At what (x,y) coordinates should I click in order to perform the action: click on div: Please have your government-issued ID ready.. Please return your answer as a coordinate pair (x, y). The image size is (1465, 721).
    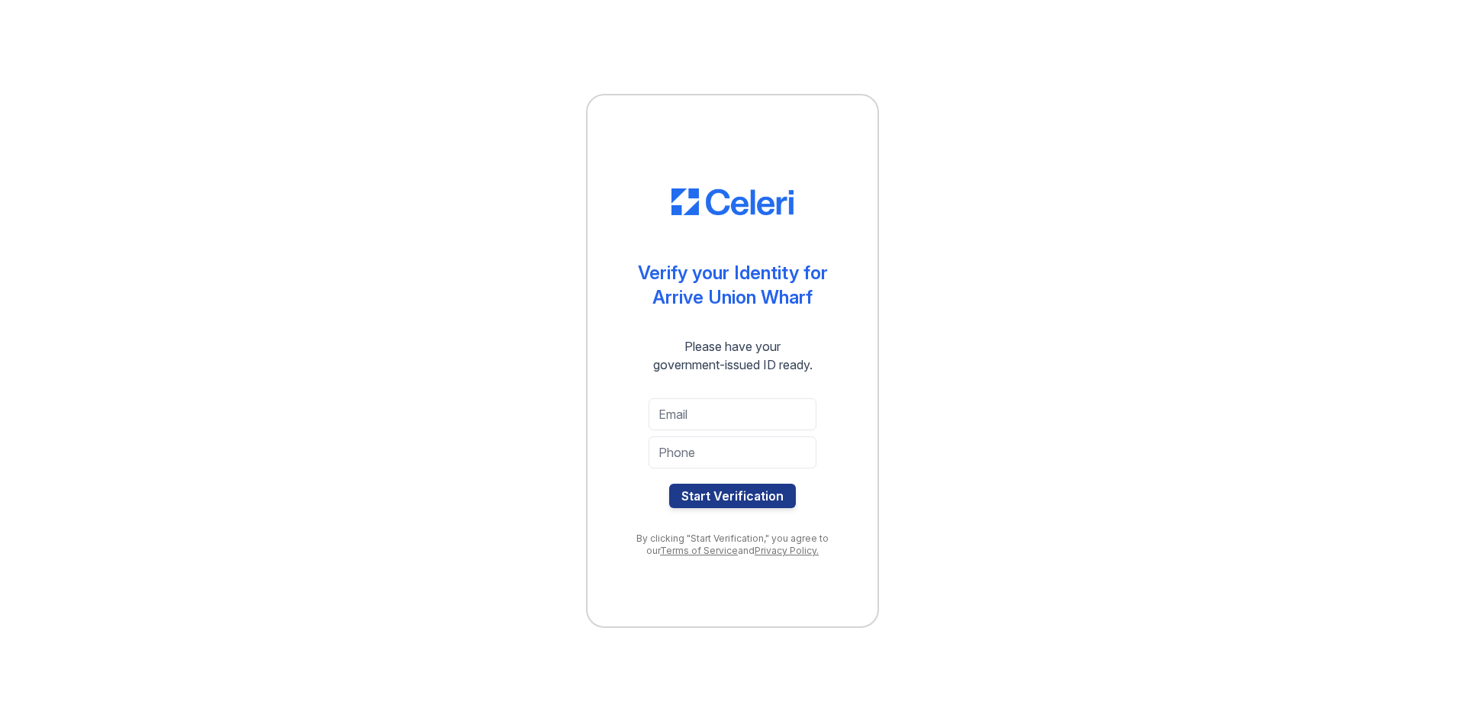
    Looking at the image, I should click on (733, 356).